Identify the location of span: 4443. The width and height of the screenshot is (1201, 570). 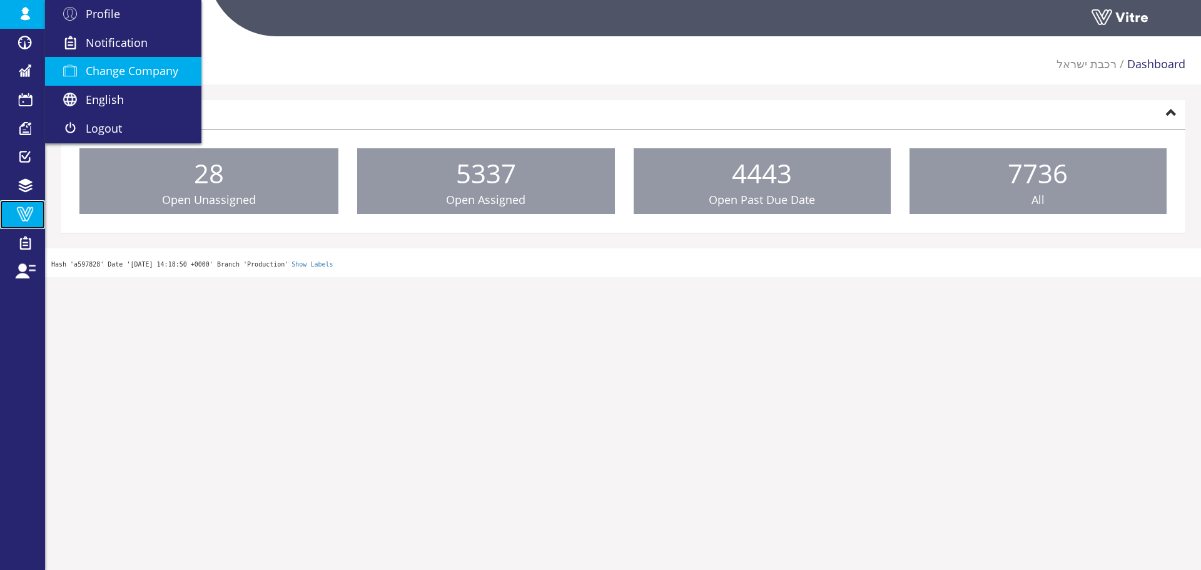
(762, 173).